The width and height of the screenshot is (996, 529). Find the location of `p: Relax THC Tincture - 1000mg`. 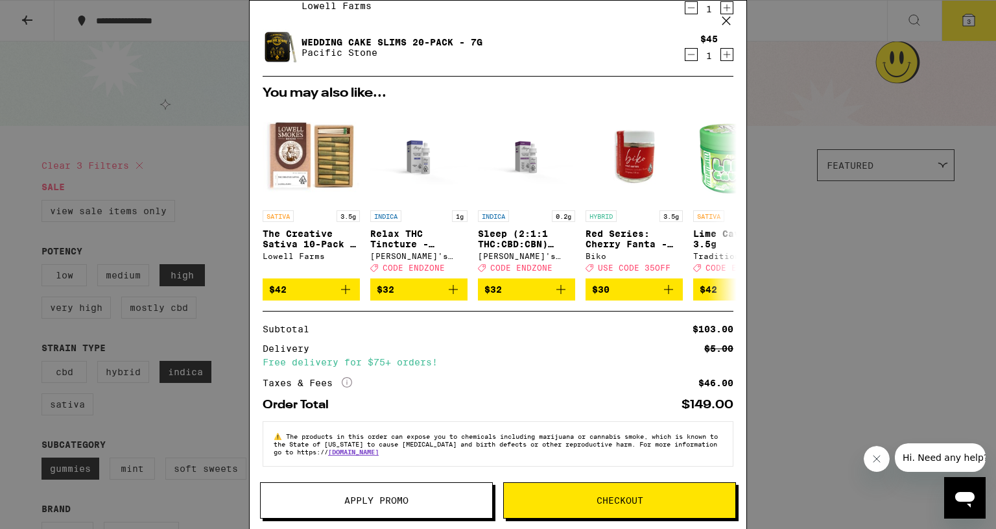

p: Relax THC Tincture - 1000mg is located at coordinates (419, 239).